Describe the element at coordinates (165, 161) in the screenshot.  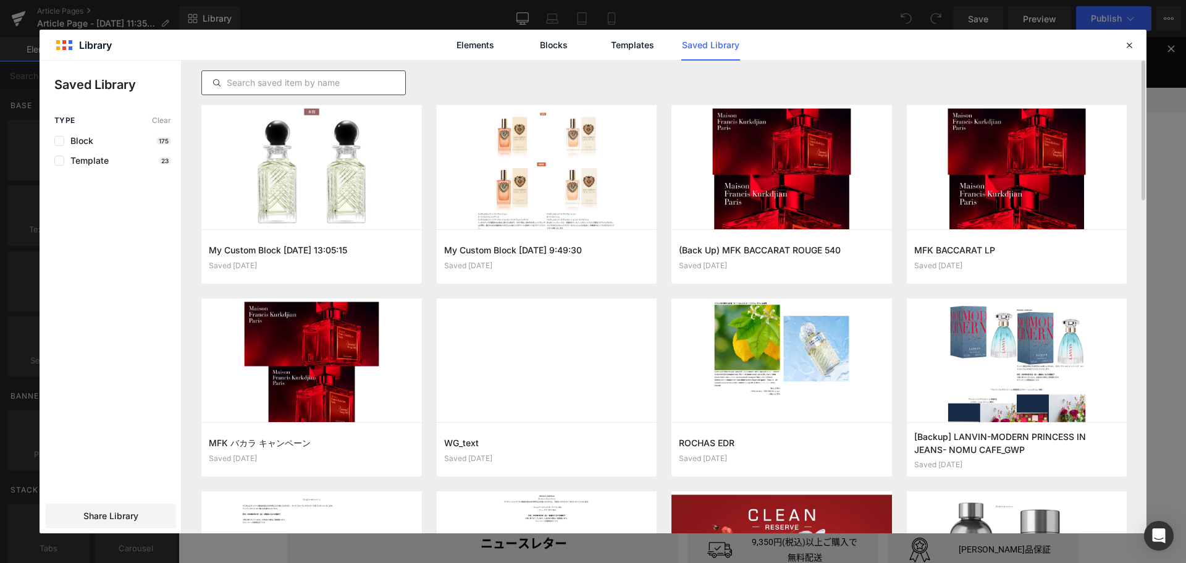
I see `p: 23` at that location.